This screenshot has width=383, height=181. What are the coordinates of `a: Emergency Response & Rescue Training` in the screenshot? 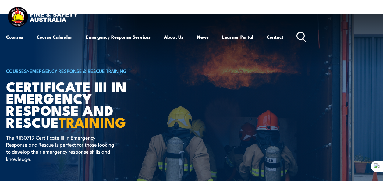 It's located at (78, 71).